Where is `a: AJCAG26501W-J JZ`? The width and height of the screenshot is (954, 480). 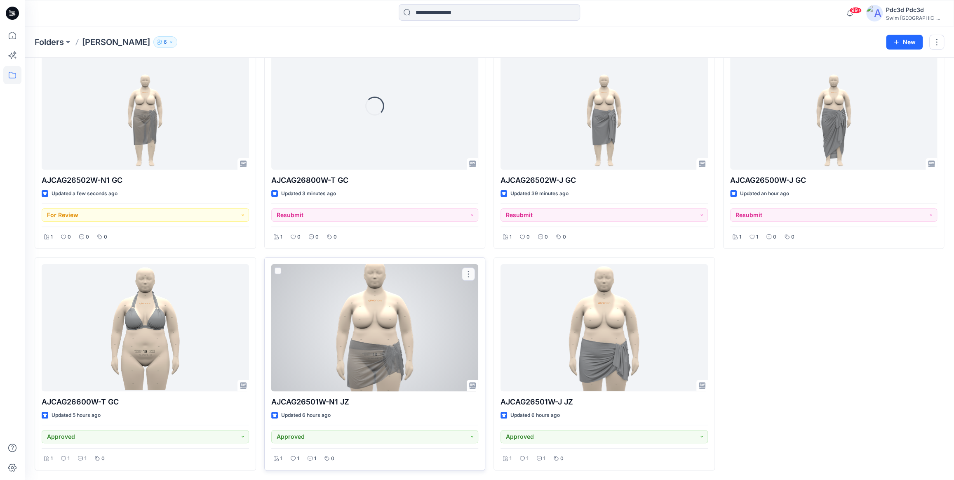
a: AJCAG26501W-J JZ is located at coordinates (604, 327).